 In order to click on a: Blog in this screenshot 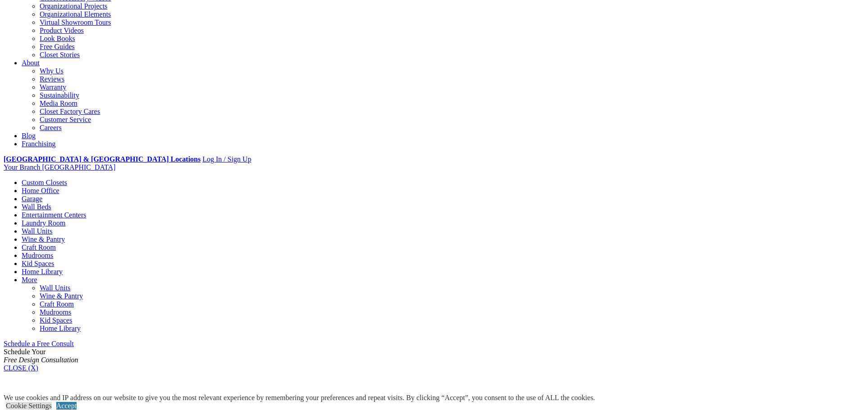, I will do `click(28, 135)`.